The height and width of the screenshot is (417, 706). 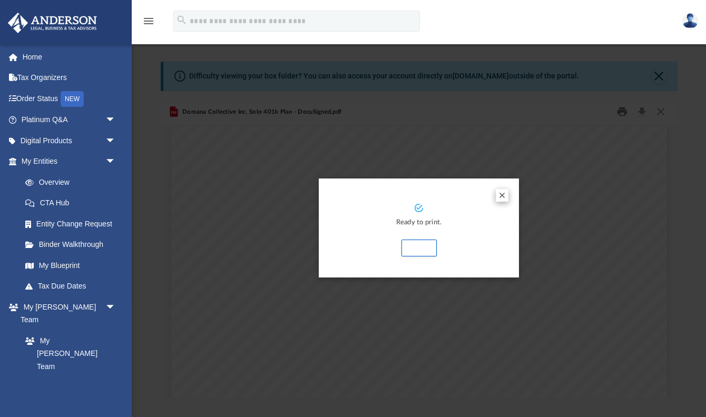 What do you see at coordinates (72, 99) in the screenshot?
I see `div: NEW` at bounding box center [72, 99].